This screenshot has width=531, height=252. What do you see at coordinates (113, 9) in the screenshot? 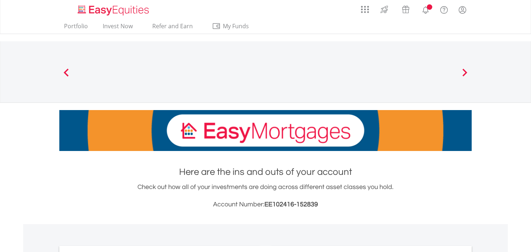
I see `a: Home page` at bounding box center [113, 9].